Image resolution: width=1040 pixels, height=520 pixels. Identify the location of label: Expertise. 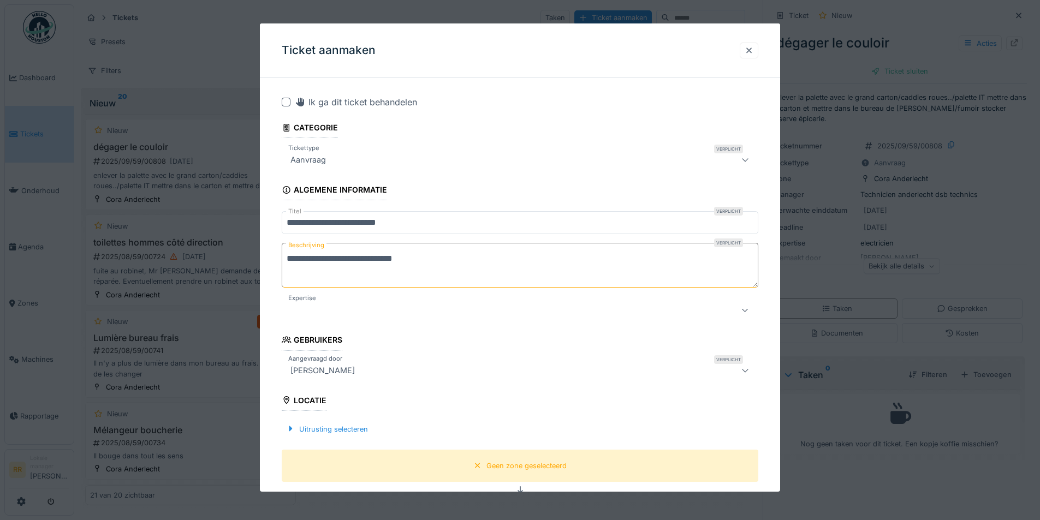
(302, 298).